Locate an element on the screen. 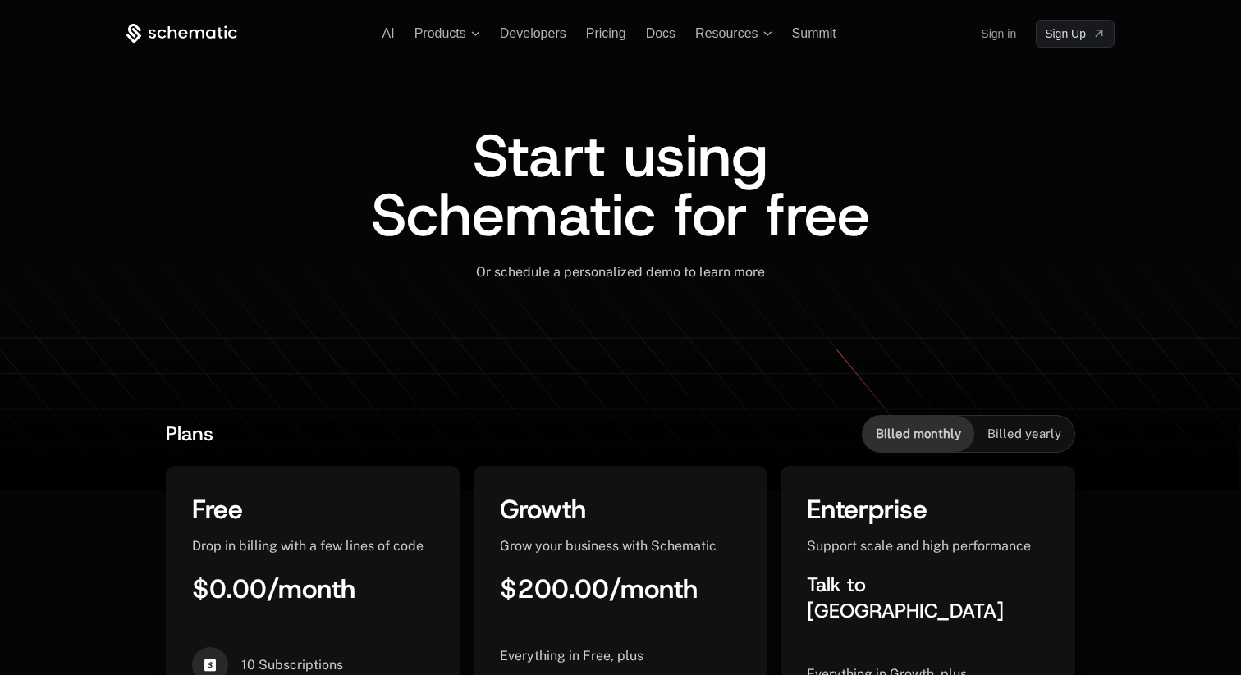  span: Grow your business with Schematic is located at coordinates (608, 546).